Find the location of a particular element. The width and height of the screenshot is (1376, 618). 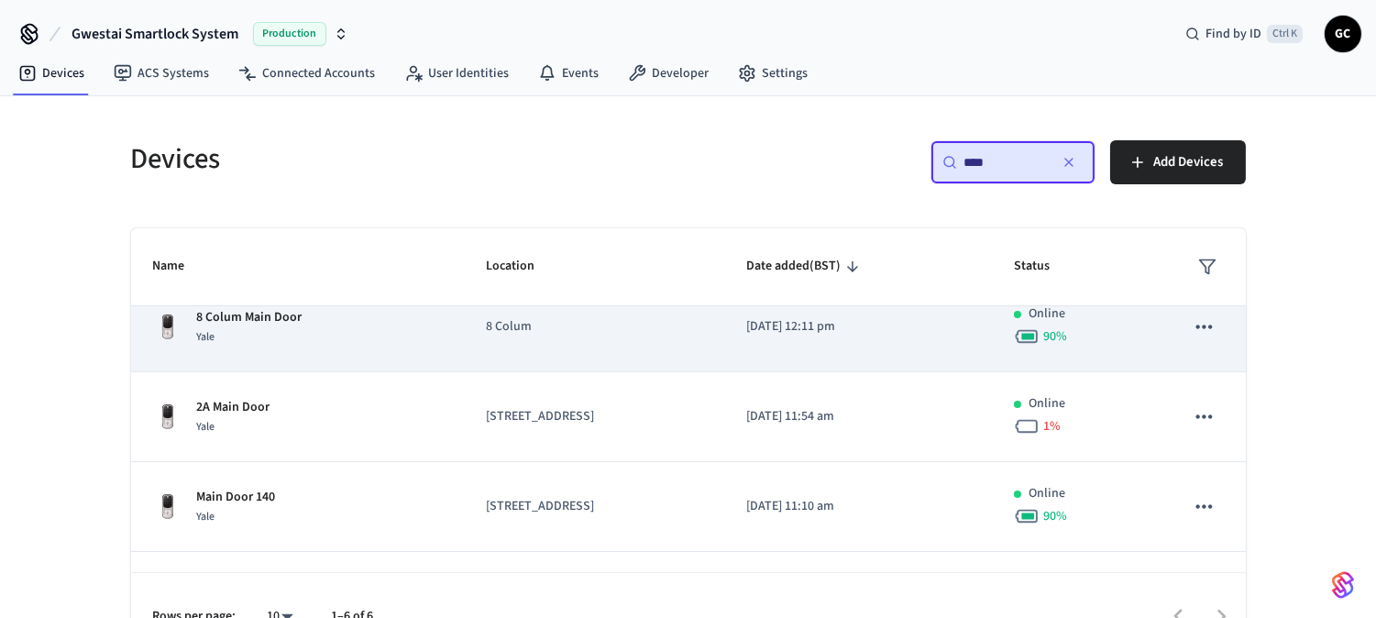

span: Location is located at coordinates (522, 266).